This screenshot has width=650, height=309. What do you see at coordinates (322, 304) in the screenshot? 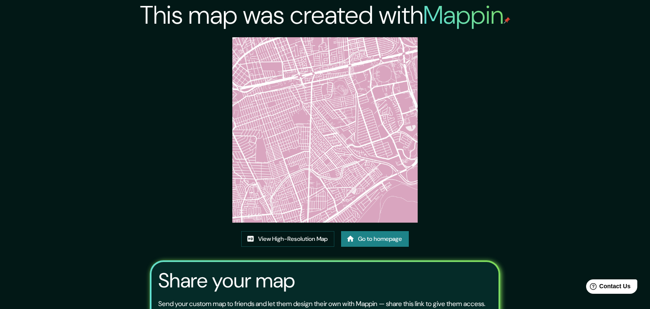
I see `p: Send your custom map to friends and let them design their own with Mappin — share this link to gi...` at bounding box center [322, 304].